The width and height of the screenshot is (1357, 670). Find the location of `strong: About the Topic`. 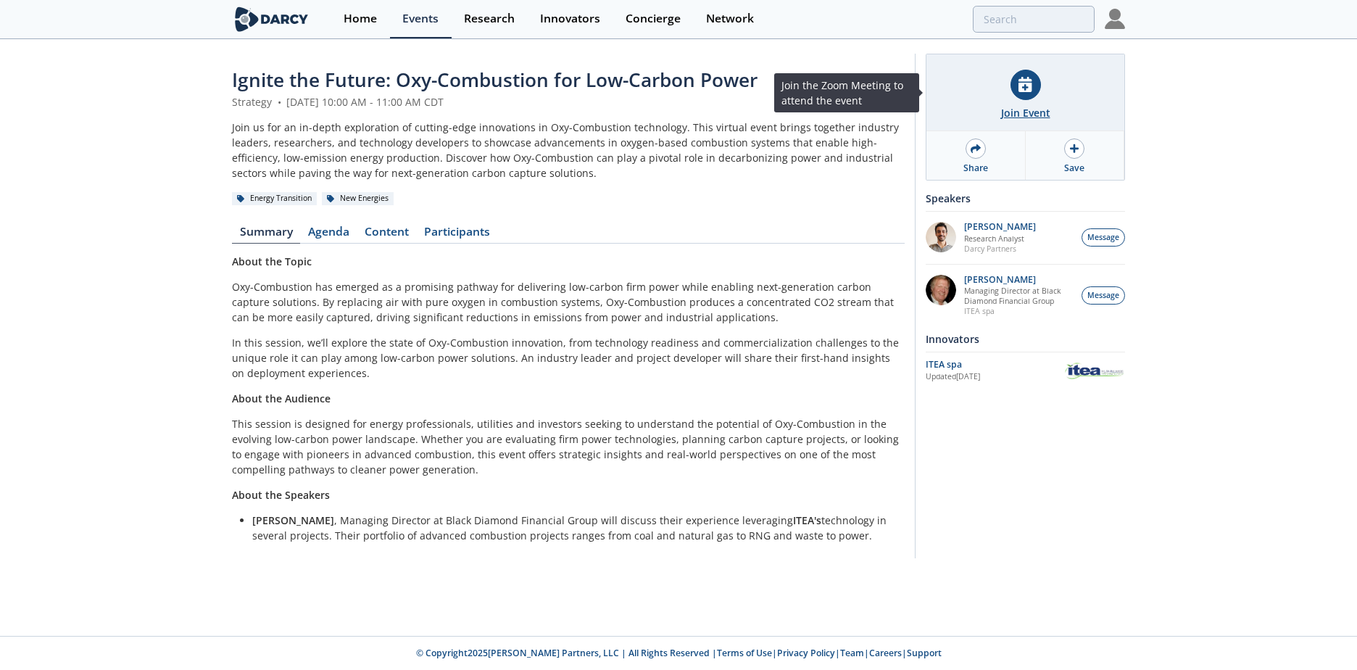

strong: About the Topic is located at coordinates (272, 261).